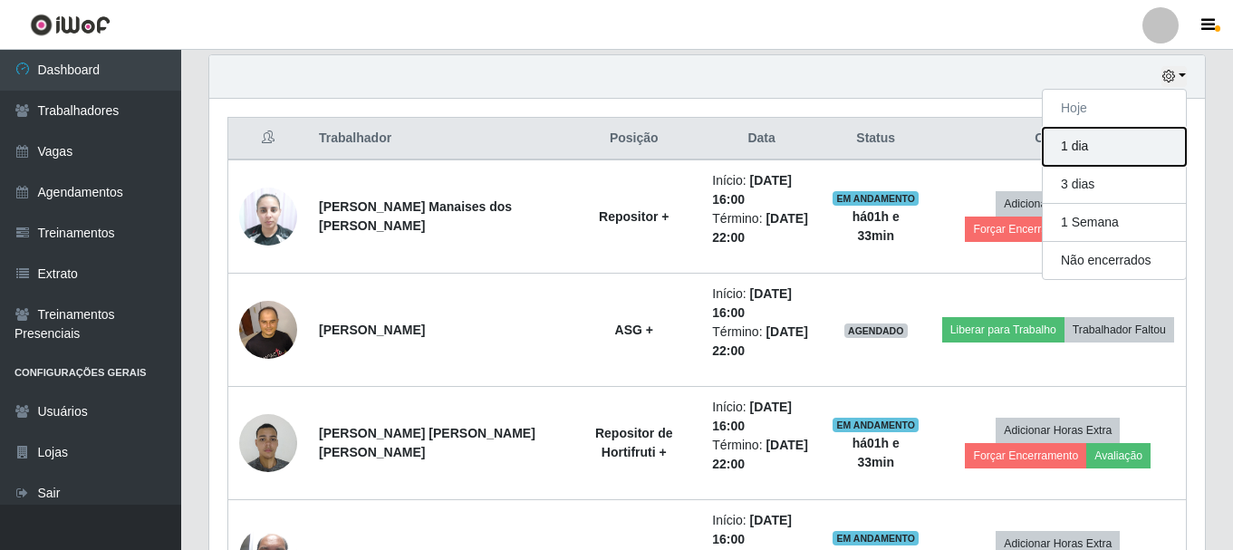 The width and height of the screenshot is (1233, 550). What do you see at coordinates (268, 216) in the screenshot?
I see `img: 1739994247557.jpeg` at bounding box center [268, 216].